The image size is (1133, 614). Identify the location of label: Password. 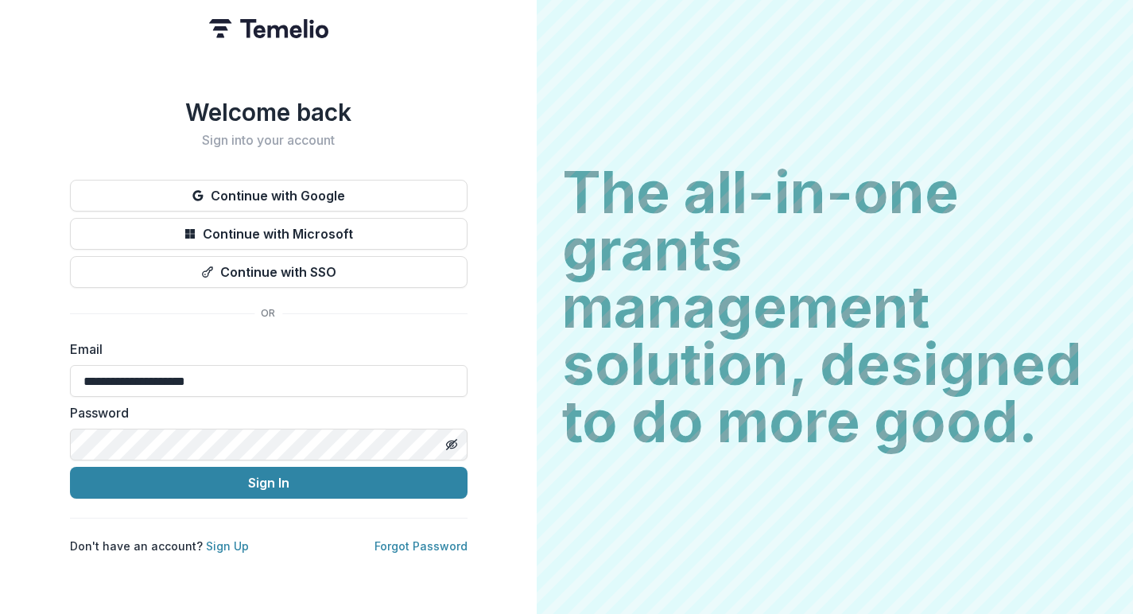
(264, 413).